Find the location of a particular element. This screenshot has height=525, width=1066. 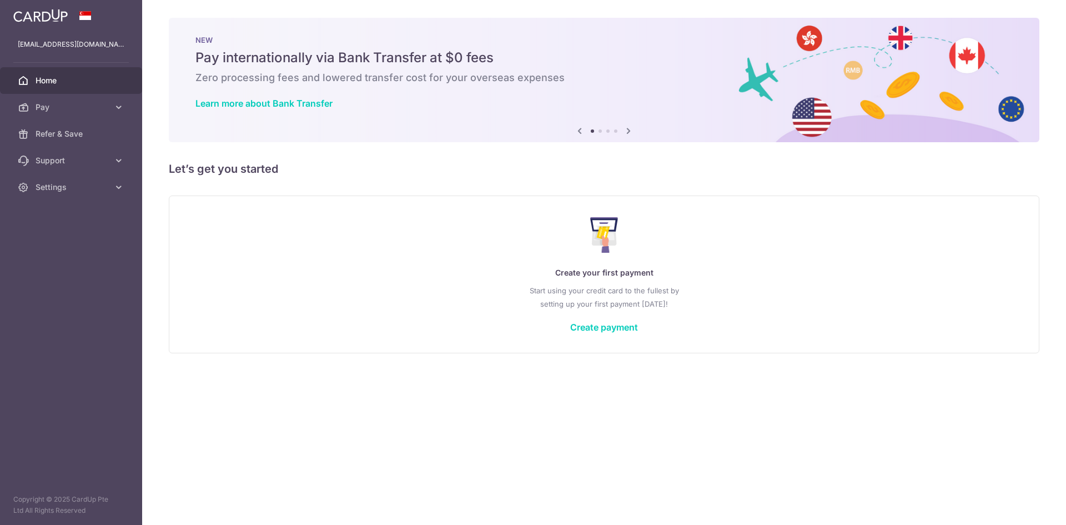

h5: Pay internationally via Bank Transfer at $0 fees is located at coordinates (604, 58).